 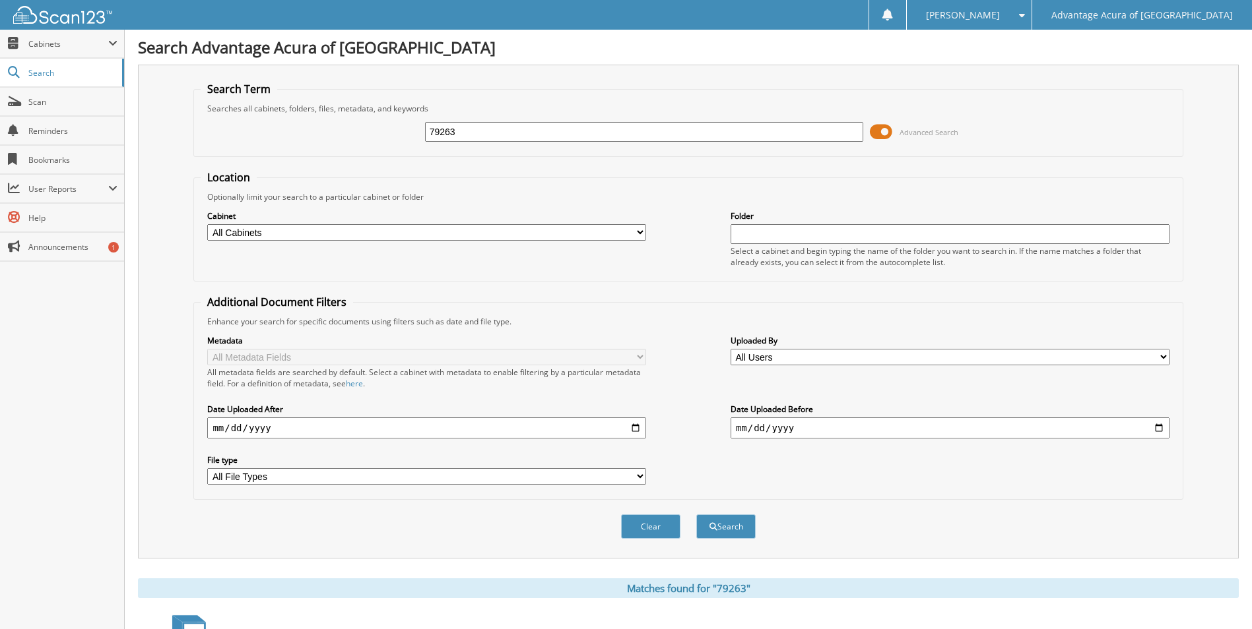 I want to click on span: Advanced Search, so click(x=928, y=132).